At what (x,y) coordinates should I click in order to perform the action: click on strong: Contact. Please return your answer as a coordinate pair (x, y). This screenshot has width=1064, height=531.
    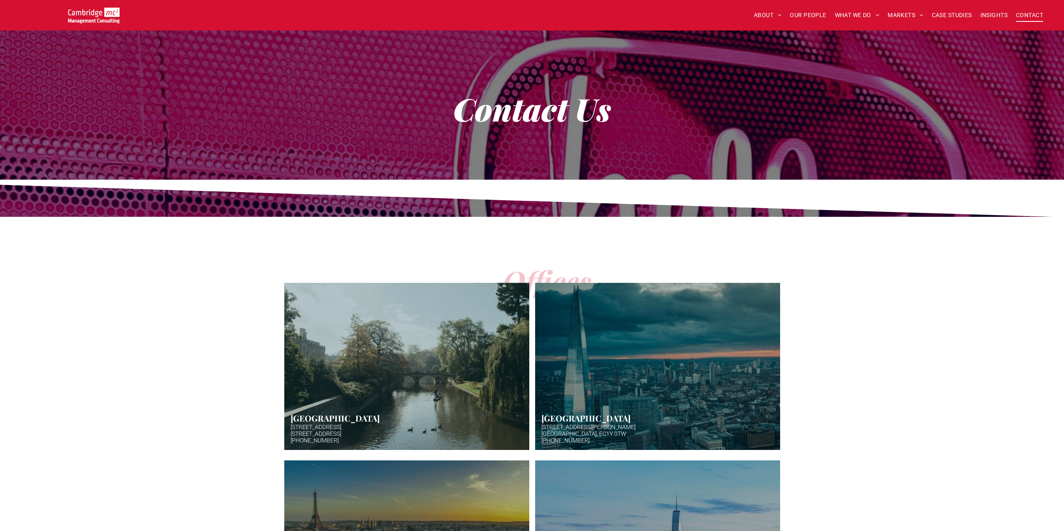
    Looking at the image, I should click on (510, 109).